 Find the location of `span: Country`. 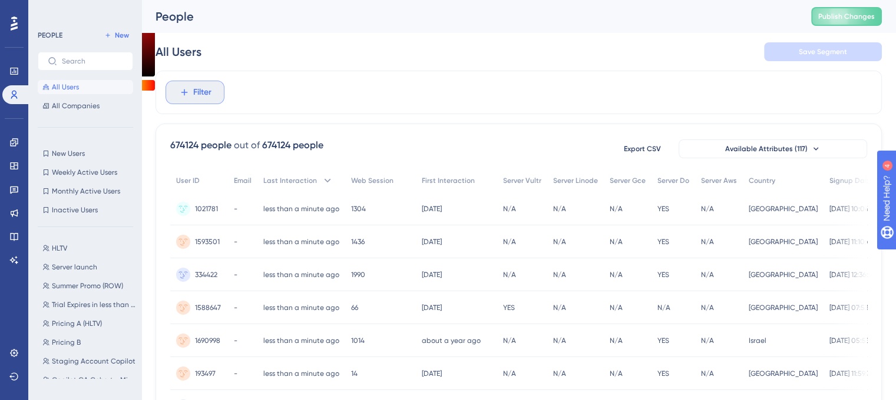

span: Country is located at coordinates (761, 181).